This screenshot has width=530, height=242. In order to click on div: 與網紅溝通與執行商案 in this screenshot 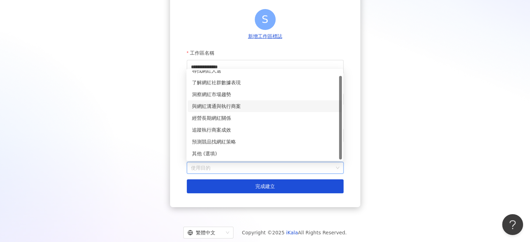, I will do `click(265, 106)`.